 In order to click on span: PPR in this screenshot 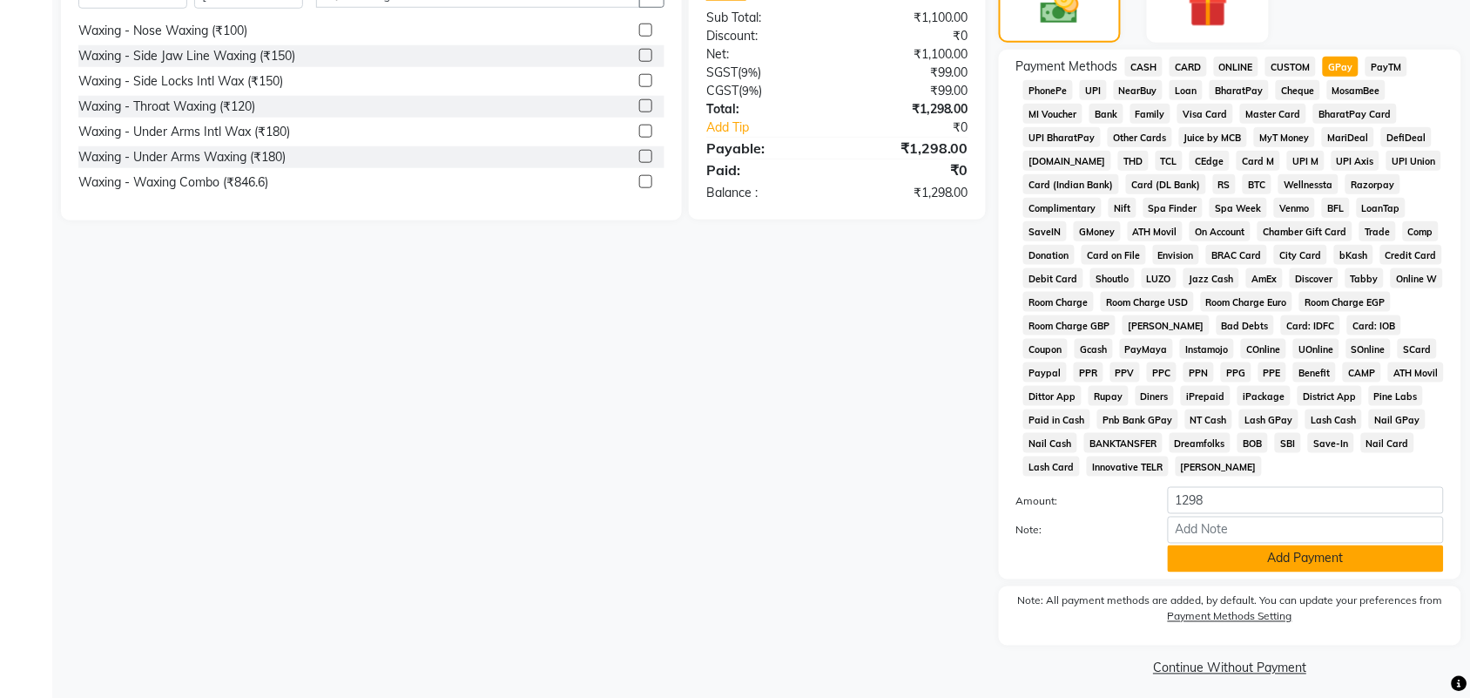, I will do `click(1089, 372)`.